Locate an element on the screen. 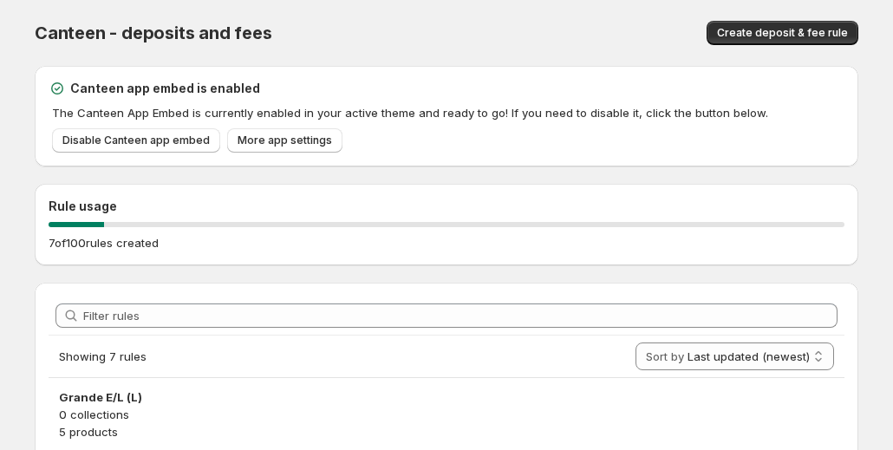 The width and height of the screenshot is (893, 450). input: Filter rules is located at coordinates (461, 316).